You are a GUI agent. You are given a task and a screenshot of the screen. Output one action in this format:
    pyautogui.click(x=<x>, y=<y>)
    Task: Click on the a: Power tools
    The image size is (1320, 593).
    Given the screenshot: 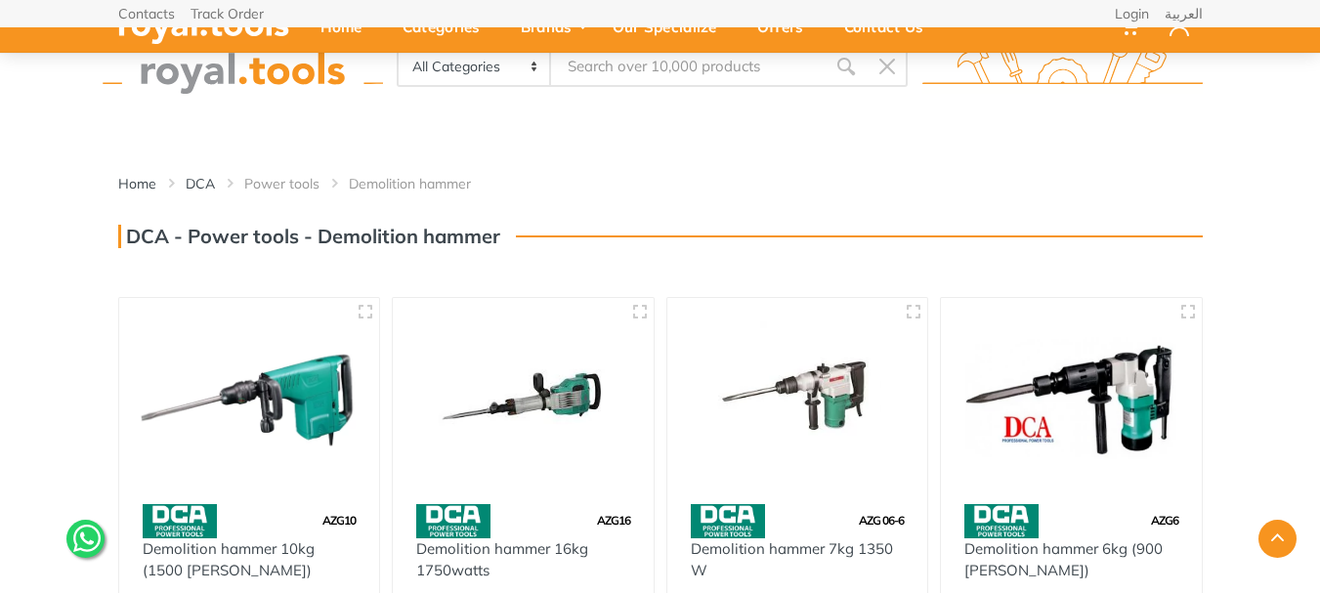 What is the action you would take?
    pyautogui.click(x=281, y=184)
    